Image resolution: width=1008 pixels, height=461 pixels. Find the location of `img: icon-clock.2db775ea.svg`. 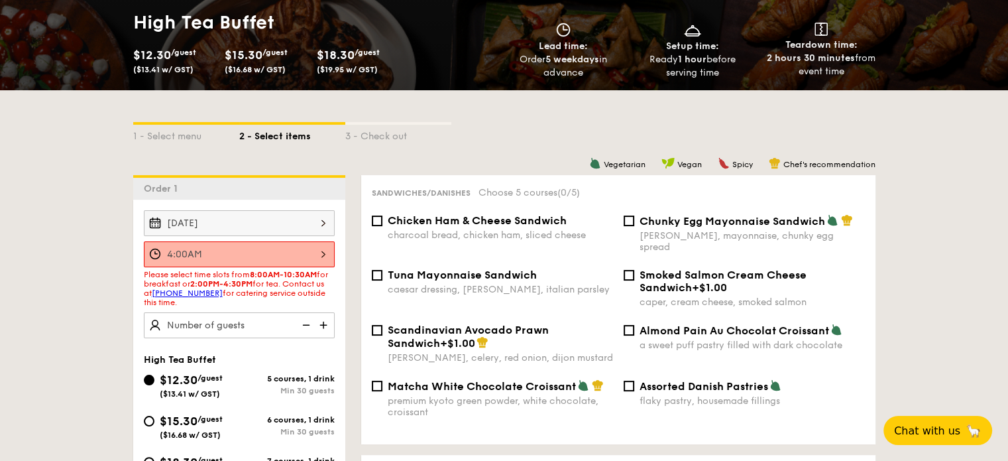

img: icon-clock.2db775ea.svg is located at coordinates (563, 30).